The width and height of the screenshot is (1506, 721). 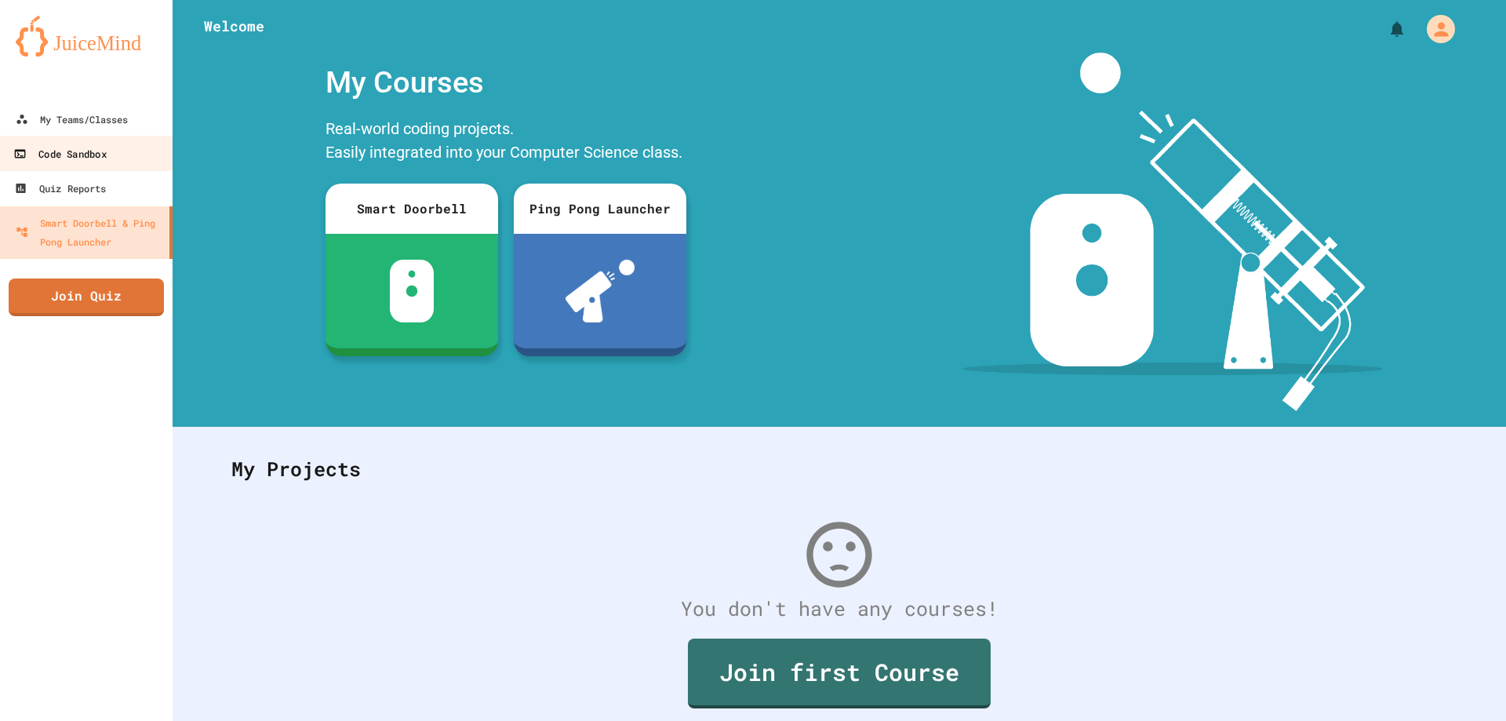 I want to click on div: Smart Doorbell, so click(x=412, y=209).